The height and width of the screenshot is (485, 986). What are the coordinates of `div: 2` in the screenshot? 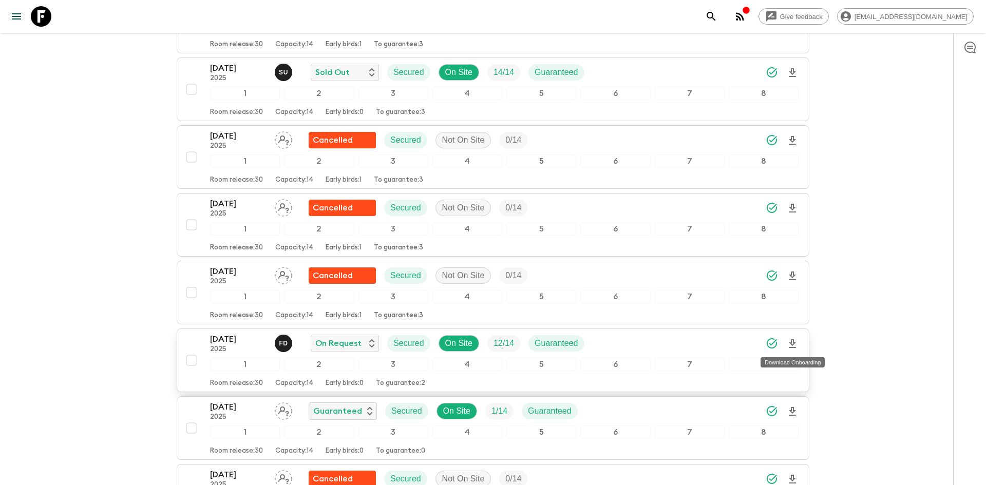 It's located at (319, 365).